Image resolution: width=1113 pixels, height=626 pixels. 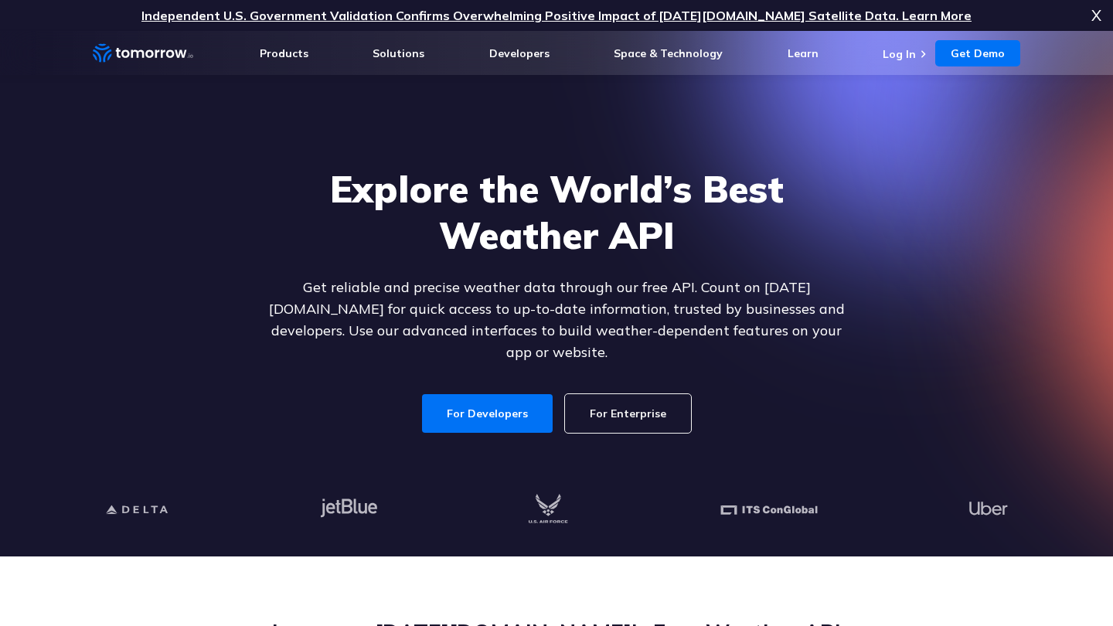 What do you see at coordinates (284, 53) in the screenshot?
I see `a: Products` at bounding box center [284, 53].